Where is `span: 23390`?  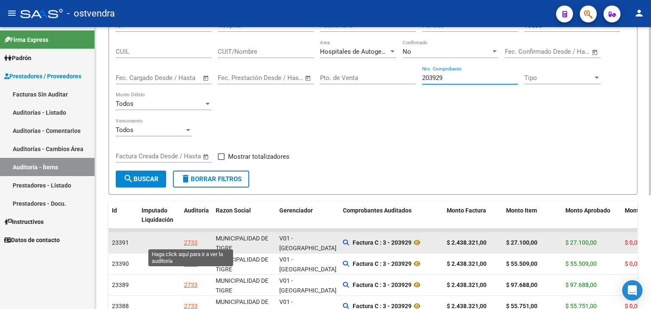 span: 23390 is located at coordinates (120, 264).